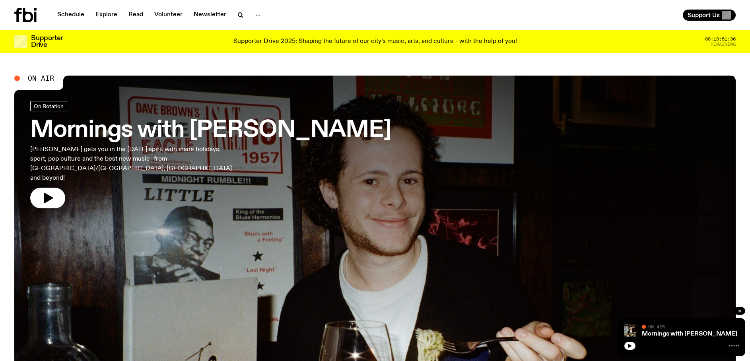 This screenshot has width=750, height=361. Describe the element at coordinates (723, 44) in the screenshot. I see `span: Remaining` at that location.